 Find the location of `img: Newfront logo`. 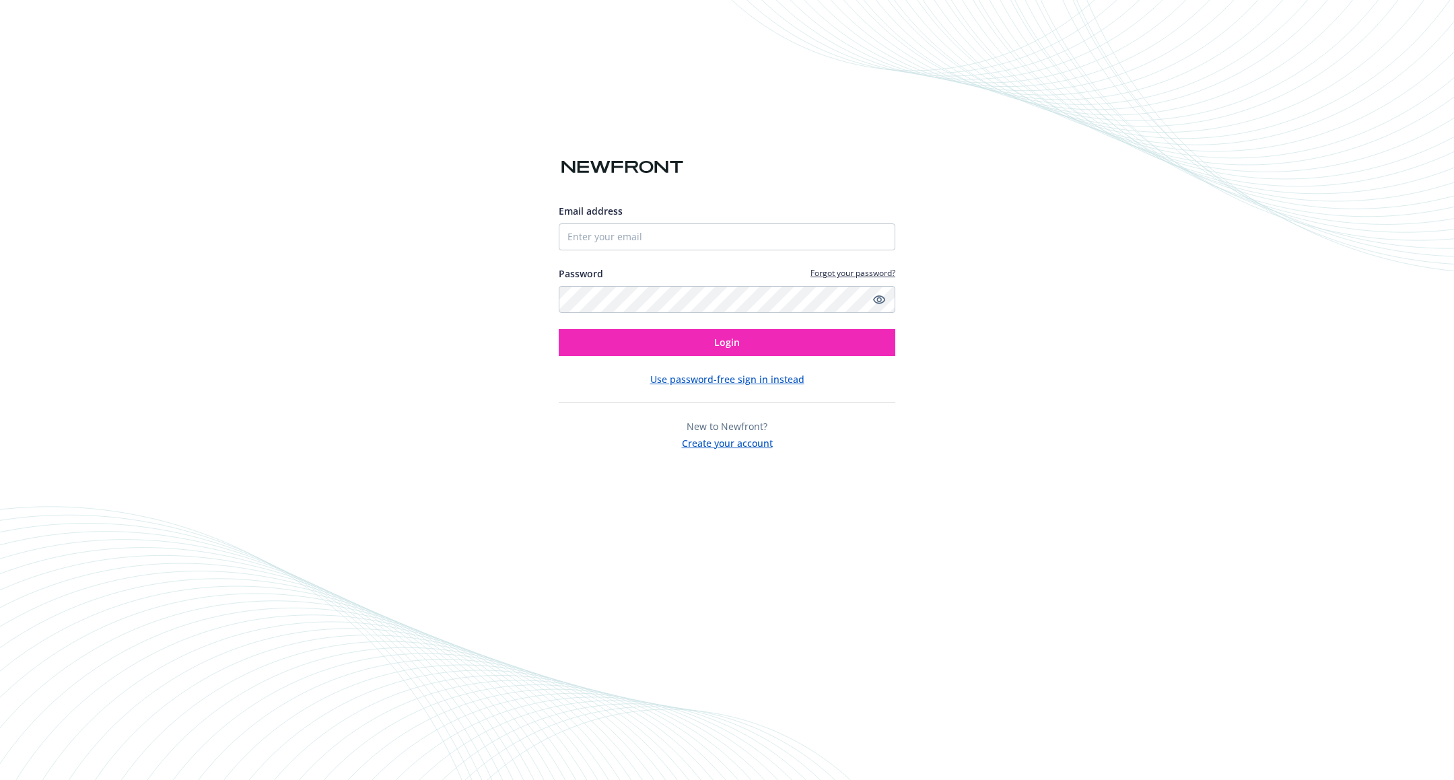

img: Newfront logo is located at coordinates (622, 167).